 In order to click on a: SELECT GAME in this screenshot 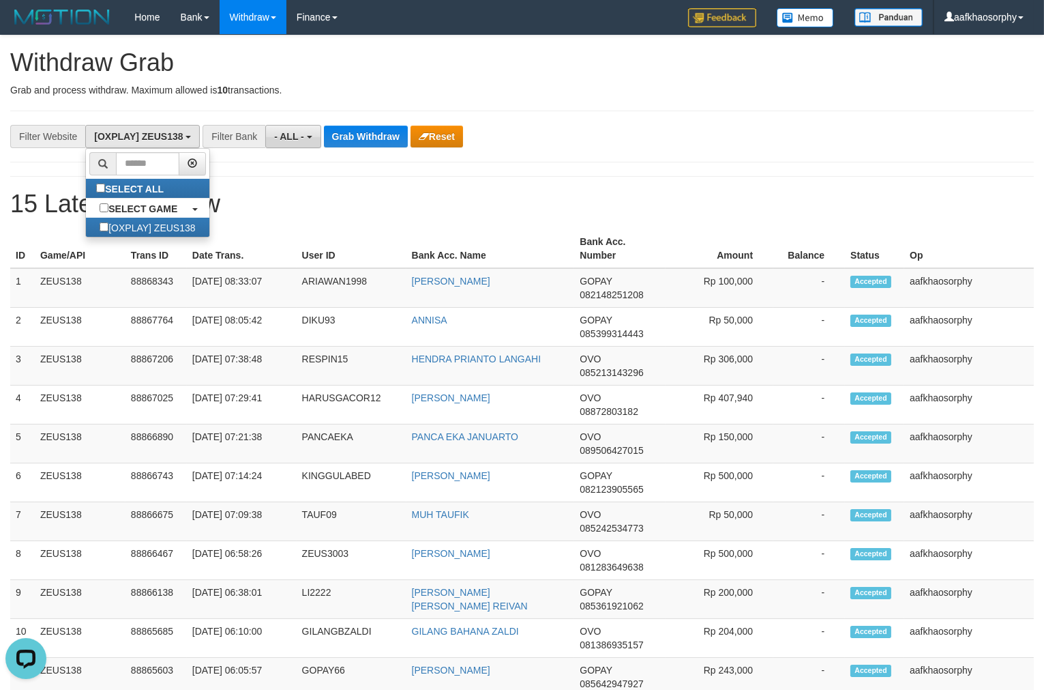, I will do `click(147, 208)`.